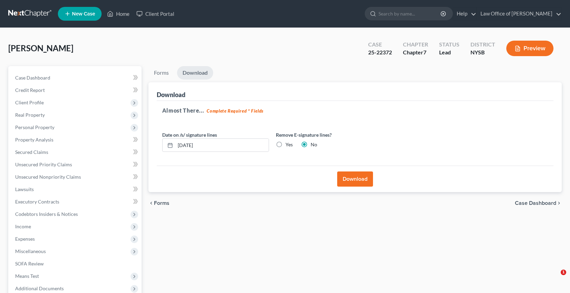 Image resolution: width=570 pixels, height=293 pixels. I want to click on span: Lawsuits, so click(24, 189).